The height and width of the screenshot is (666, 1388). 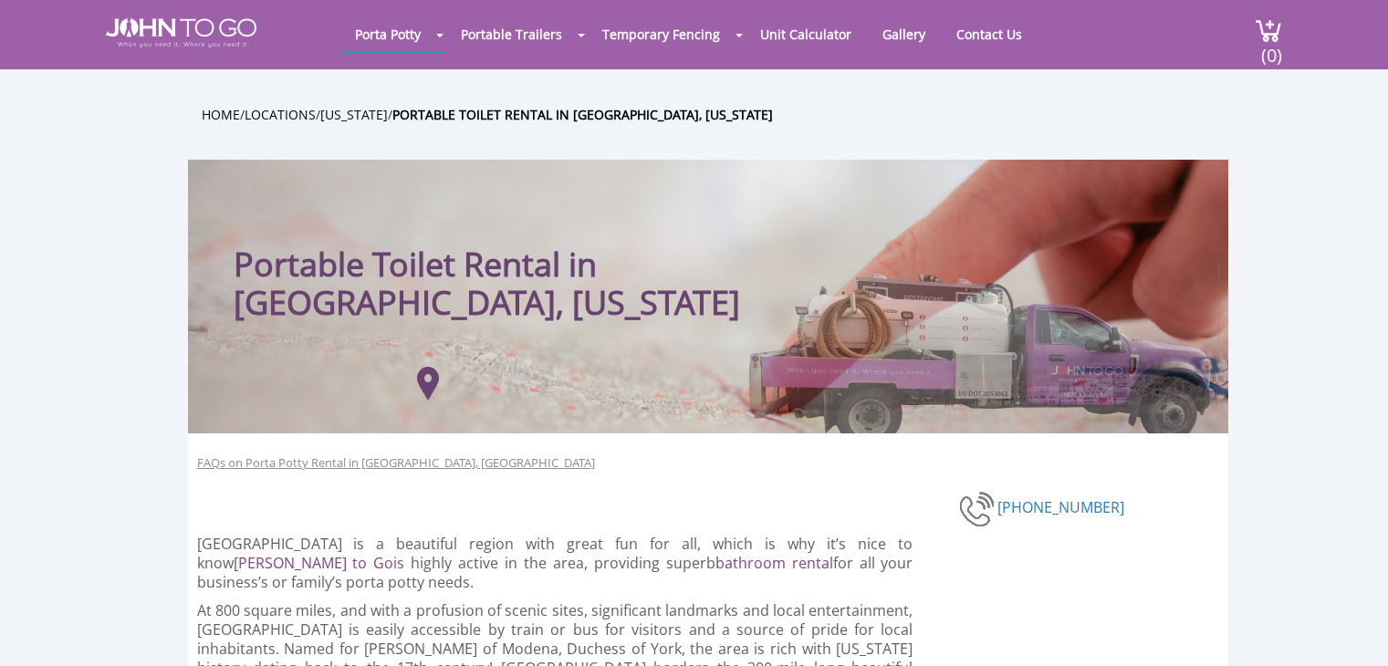 What do you see at coordinates (388, 34) in the screenshot?
I see `a: Porta Potty` at bounding box center [388, 34].